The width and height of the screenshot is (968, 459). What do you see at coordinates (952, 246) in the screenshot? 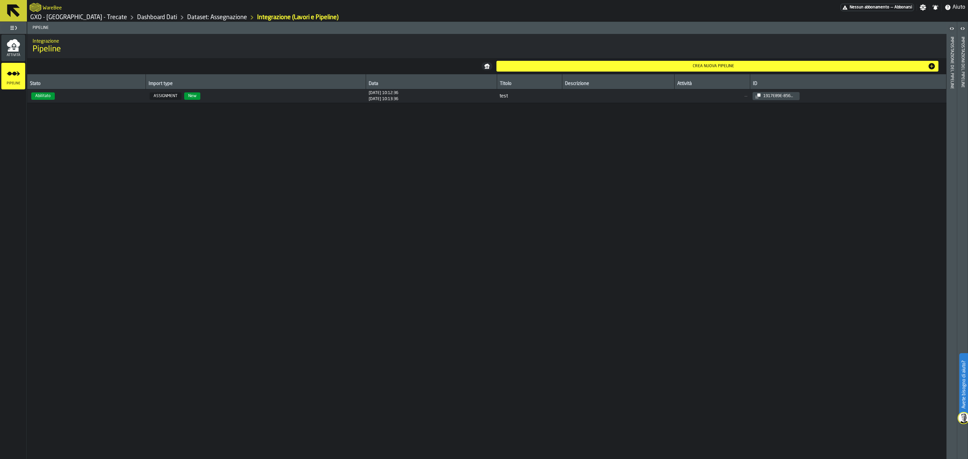
I see `div: Impostazione del Pipeline` at bounding box center [952, 246].